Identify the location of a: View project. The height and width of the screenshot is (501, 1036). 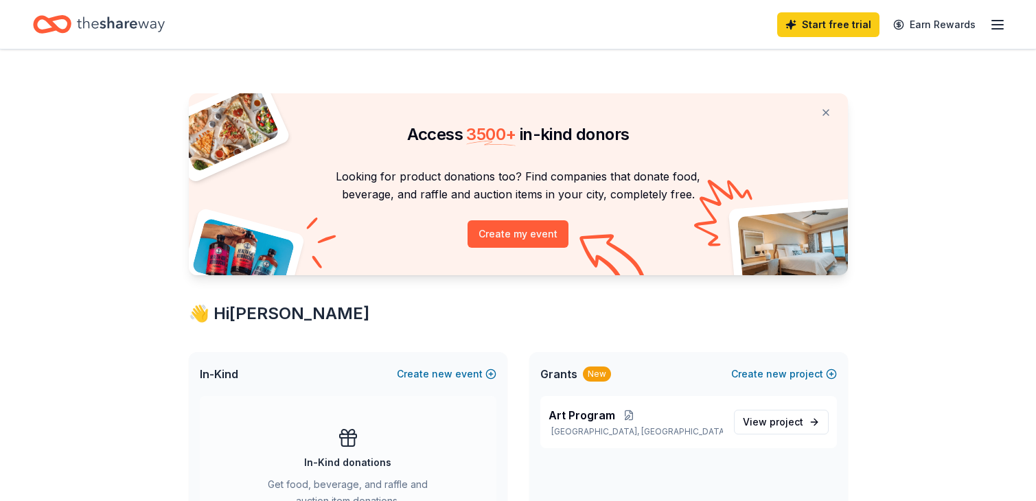
(781, 422).